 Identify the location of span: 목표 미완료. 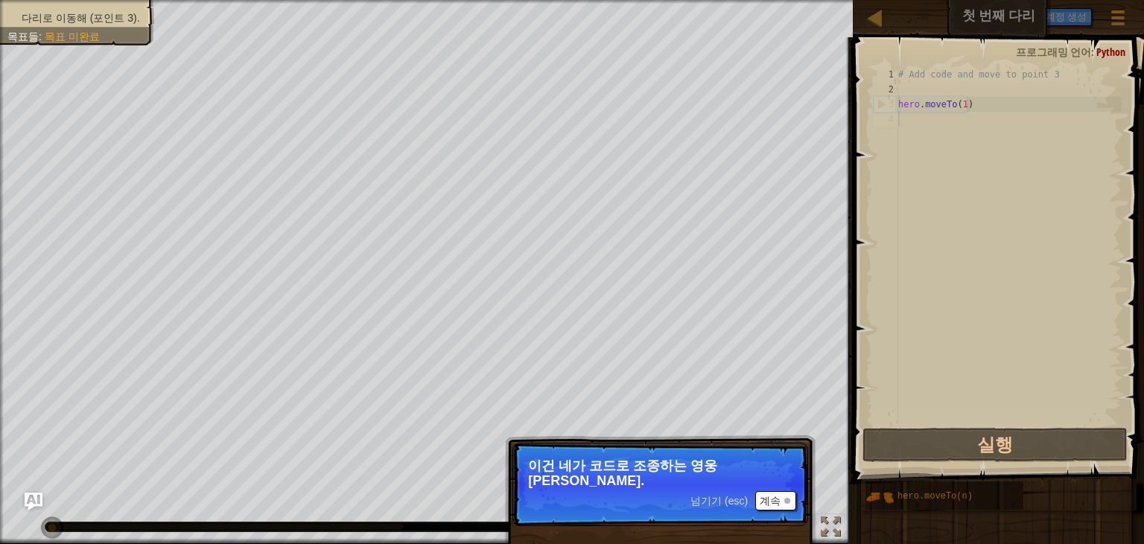
(72, 37).